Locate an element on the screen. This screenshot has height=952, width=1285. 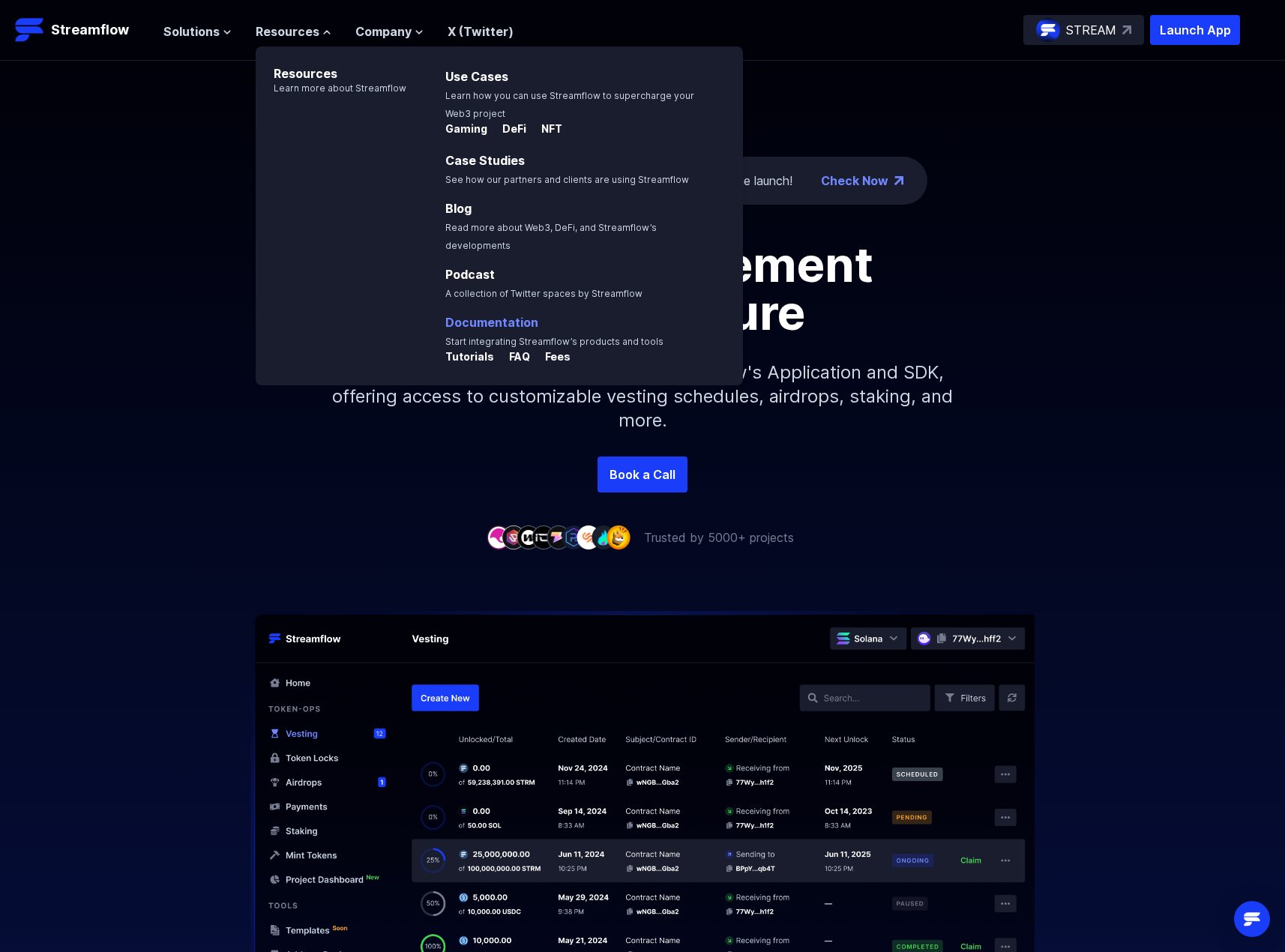
span: Read more about Web3, DeFi, and Streamflow’s developments is located at coordinates (551, 236).